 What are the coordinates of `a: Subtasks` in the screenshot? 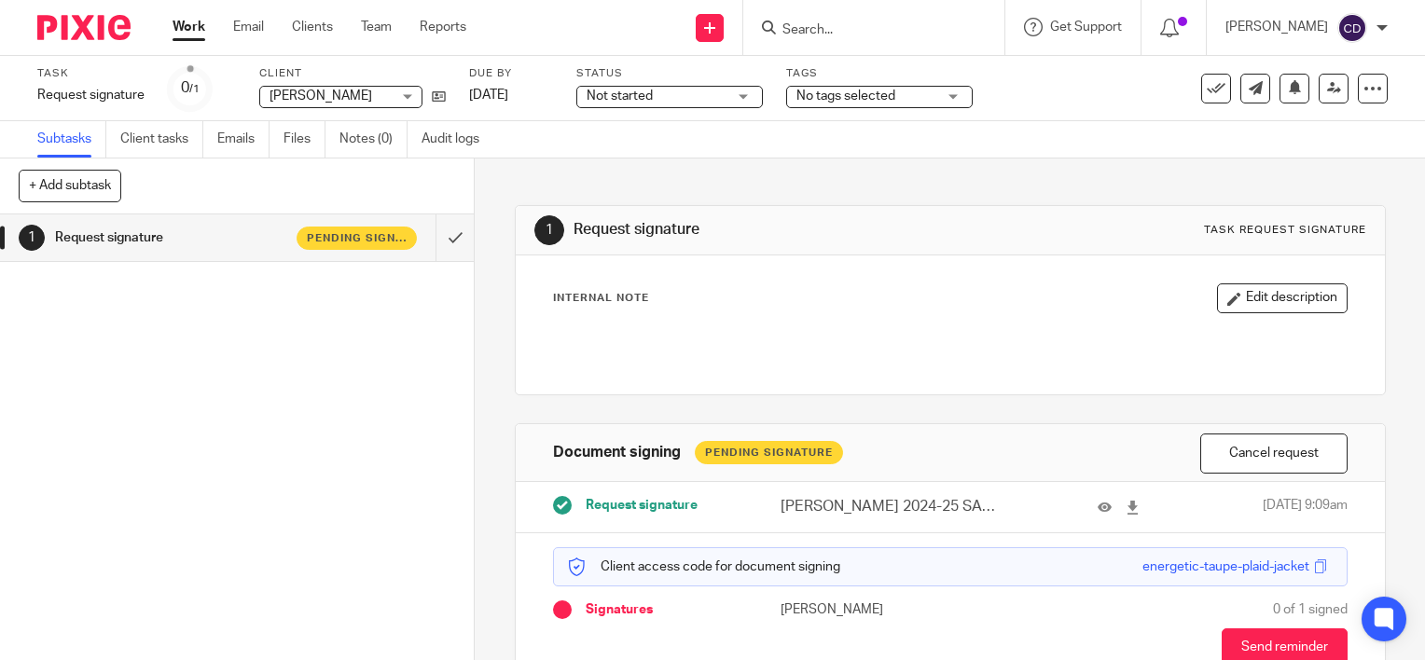 It's located at (72, 139).